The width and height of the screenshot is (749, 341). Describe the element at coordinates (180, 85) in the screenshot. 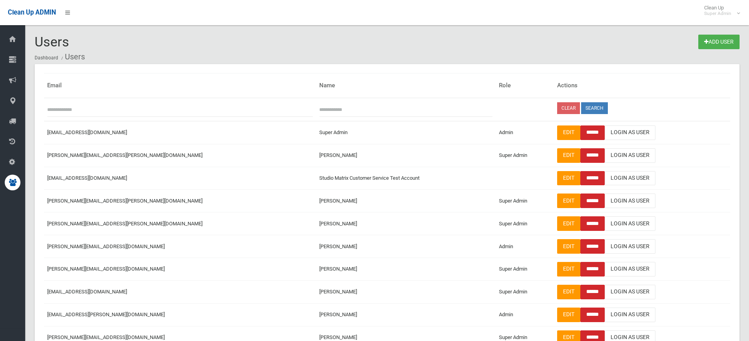

I see `h4: Email` at that location.